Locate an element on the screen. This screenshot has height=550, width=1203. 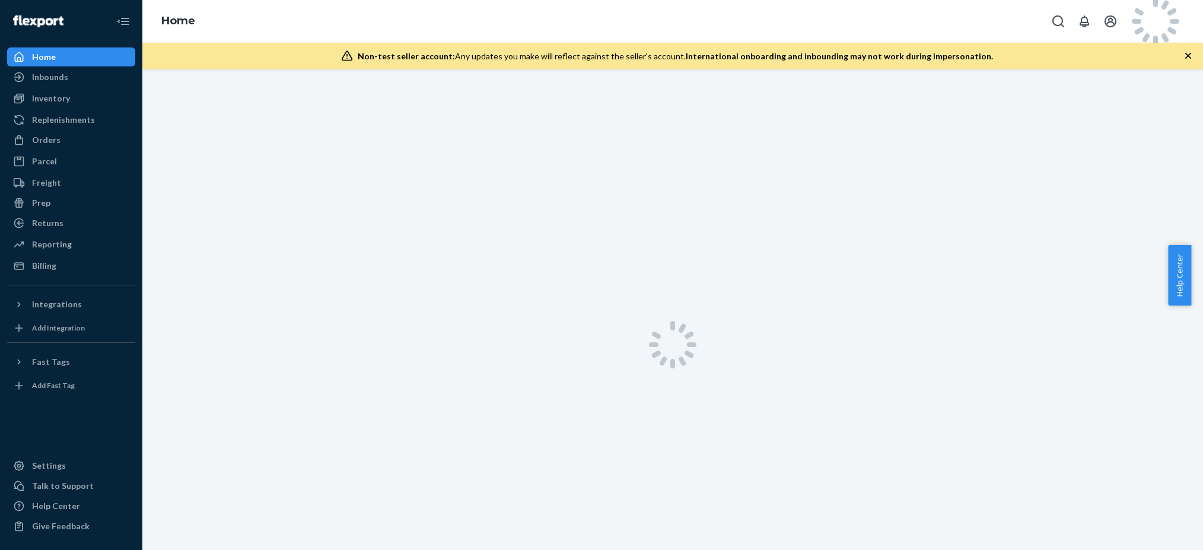
div: Fast Tags is located at coordinates (51, 362).